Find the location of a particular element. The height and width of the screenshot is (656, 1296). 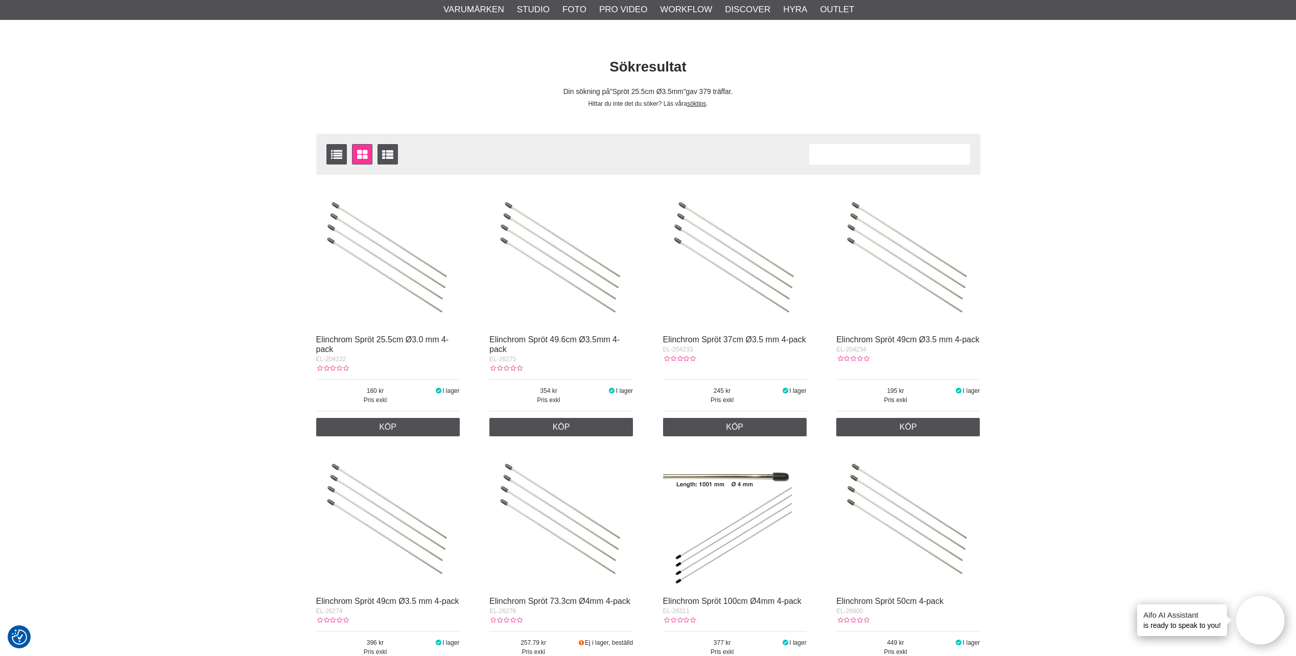

a: Elinchrom Spröt 25.5cm Ø3.0 mm 4-pack is located at coordinates (383, 344).